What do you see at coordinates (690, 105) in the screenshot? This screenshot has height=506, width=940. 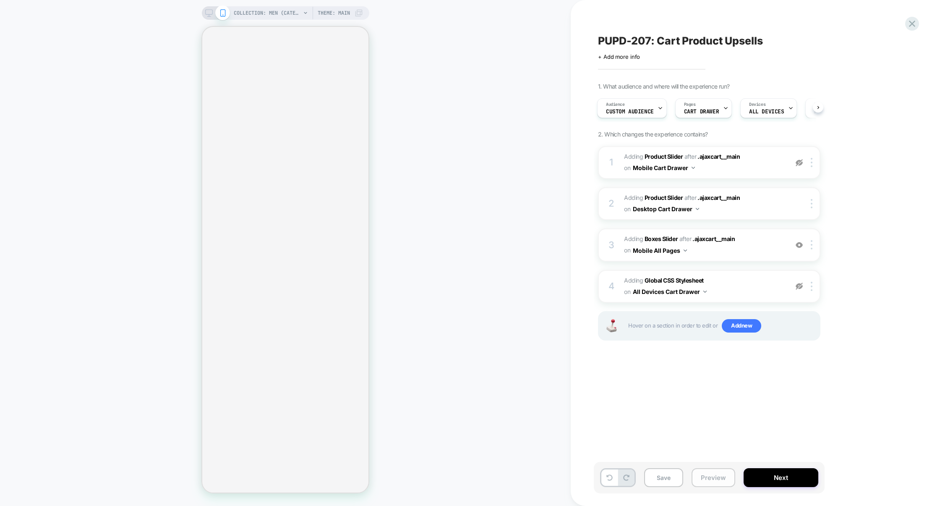 I see `span: Pages` at bounding box center [690, 105].